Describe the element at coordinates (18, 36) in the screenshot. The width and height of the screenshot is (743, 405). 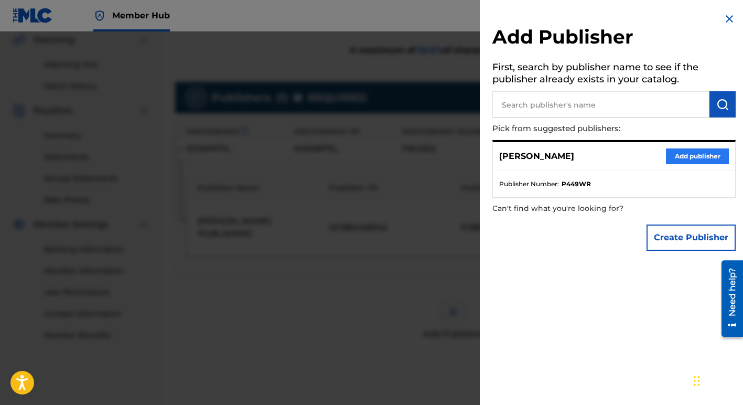
I see `div: Need help?` at that location.